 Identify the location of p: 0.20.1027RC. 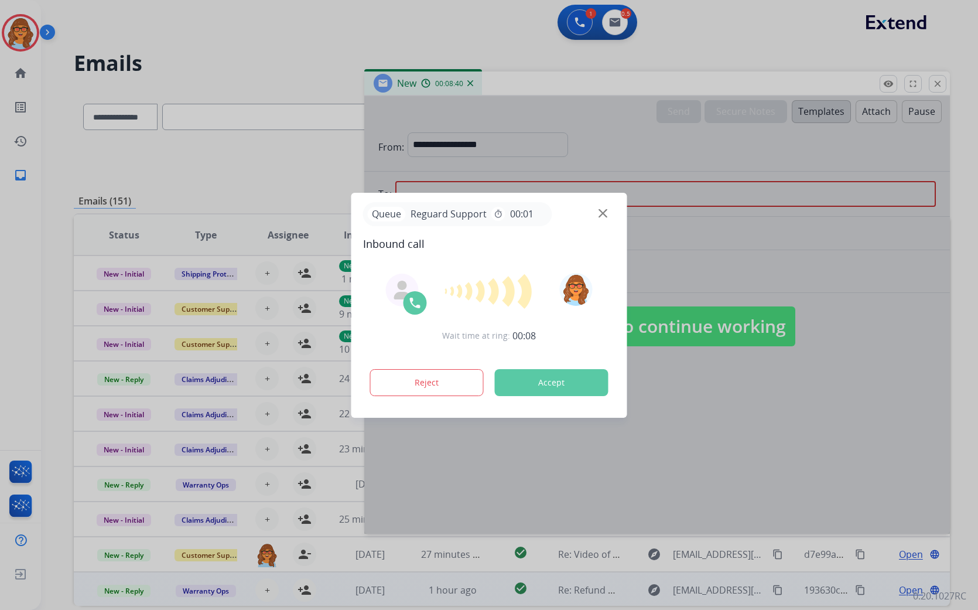
(939, 596).